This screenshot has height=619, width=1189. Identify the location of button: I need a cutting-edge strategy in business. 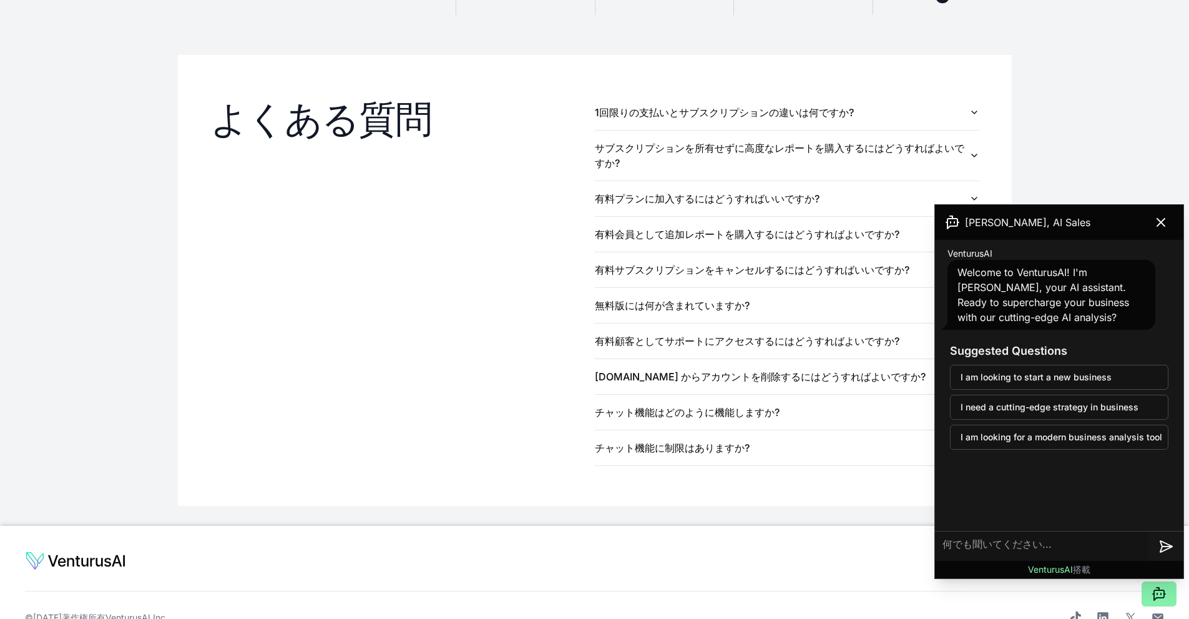
(1059, 407).